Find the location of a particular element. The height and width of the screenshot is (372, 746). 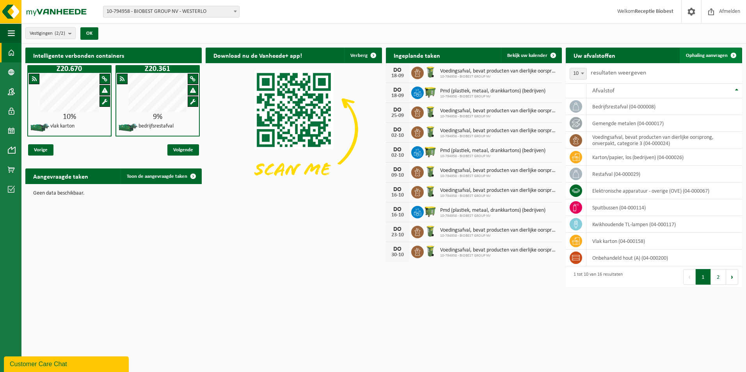

div: 25-09 is located at coordinates (397, 116).